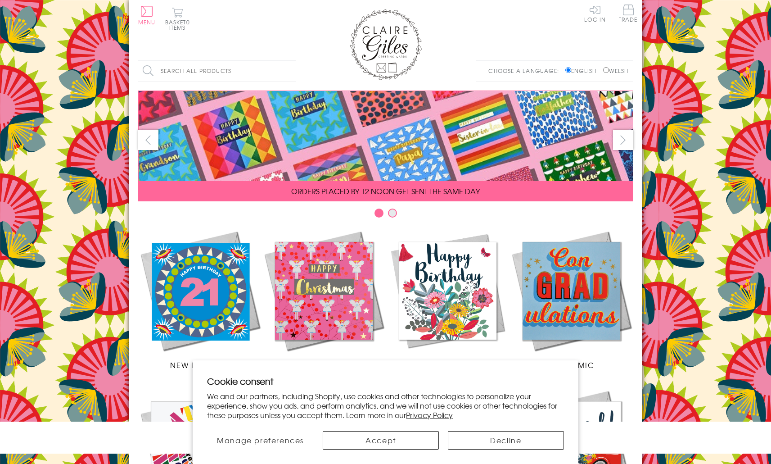 The height and width of the screenshot is (464, 771). I want to click on button: Manage preferences, so click(260, 440).